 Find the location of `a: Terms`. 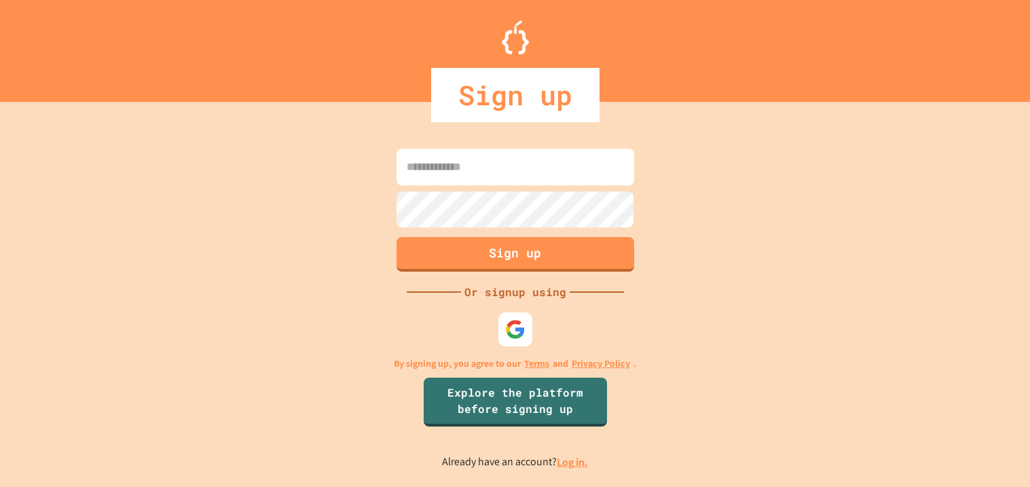

a: Terms is located at coordinates (536, 363).